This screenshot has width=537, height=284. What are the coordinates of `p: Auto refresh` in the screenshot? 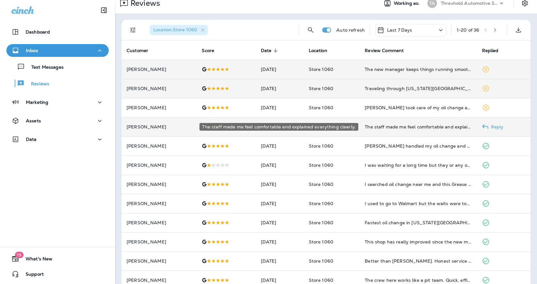 It's located at (350, 30).